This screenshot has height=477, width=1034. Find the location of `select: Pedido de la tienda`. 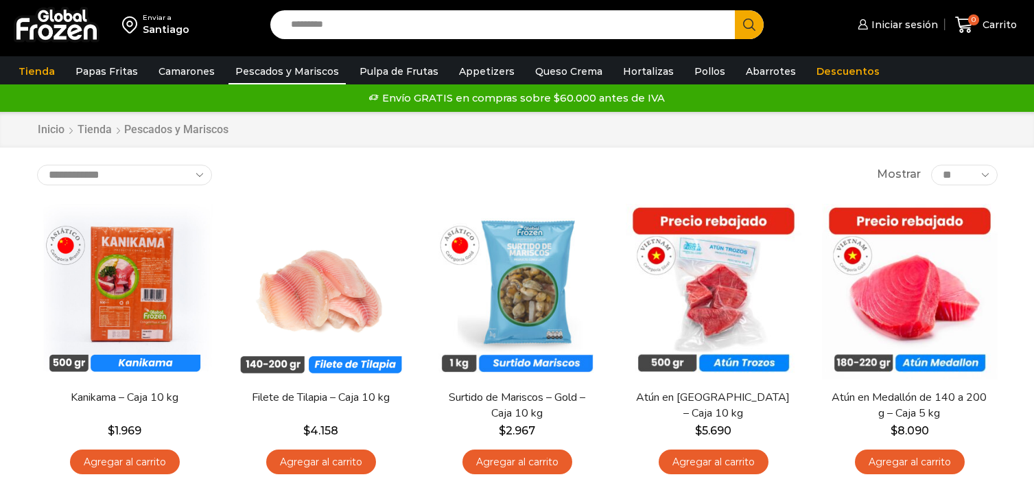

select: Pedido de la tienda is located at coordinates (124, 175).